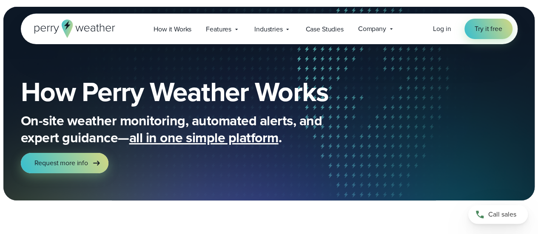 The width and height of the screenshot is (538, 234). Describe the element at coordinates (268, 29) in the screenshot. I see `span: Industries` at that location.